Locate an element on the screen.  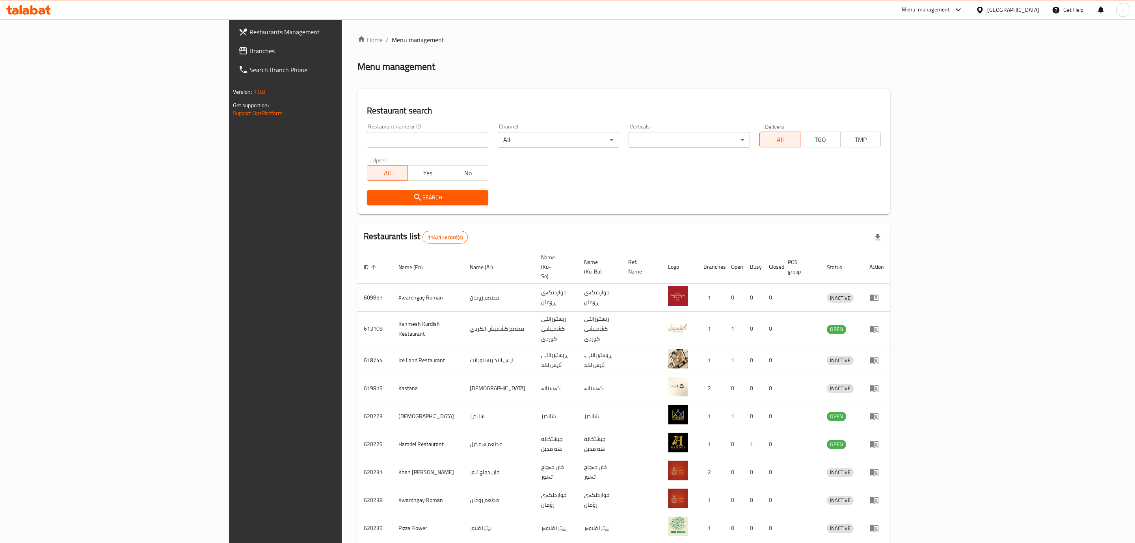
td: مطعم رومان is located at coordinates (499, 500).